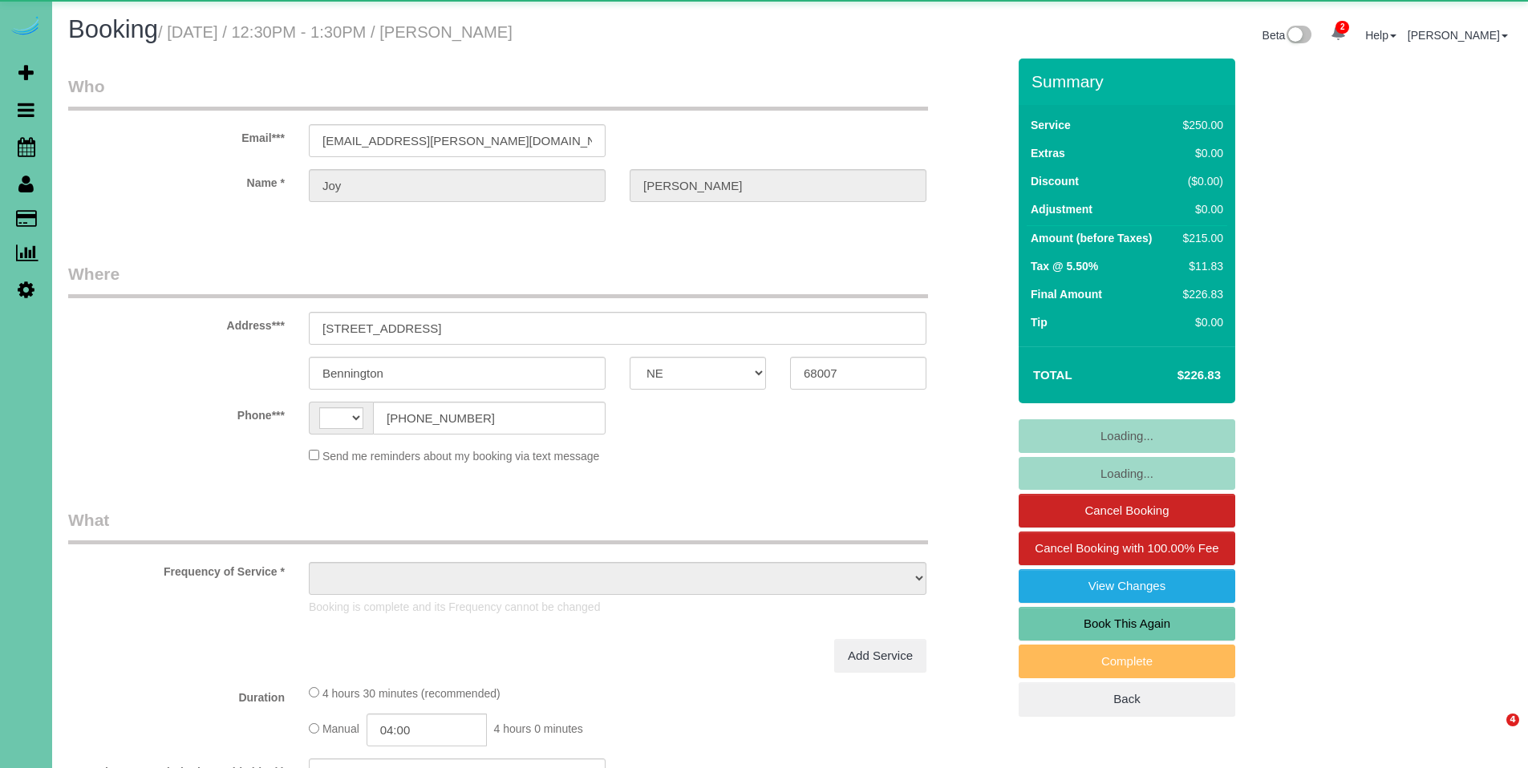  What do you see at coordinates (1066, 294) in the screenshot?
I see `label: Final Amount` at bounding box center [1066, 294].